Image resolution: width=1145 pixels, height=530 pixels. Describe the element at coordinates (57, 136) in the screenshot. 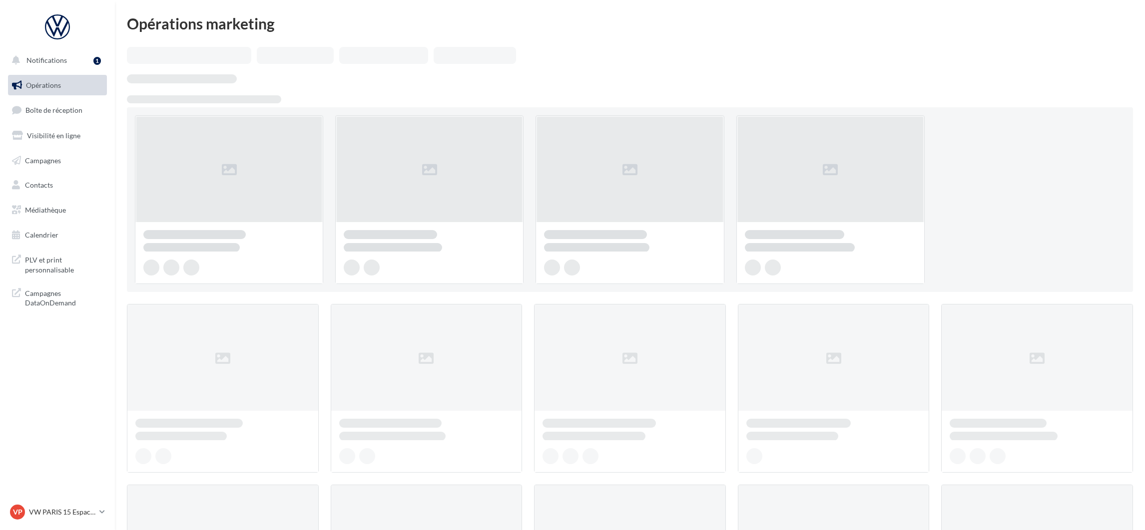

I see `a: Visibilité en ligne` at that location.